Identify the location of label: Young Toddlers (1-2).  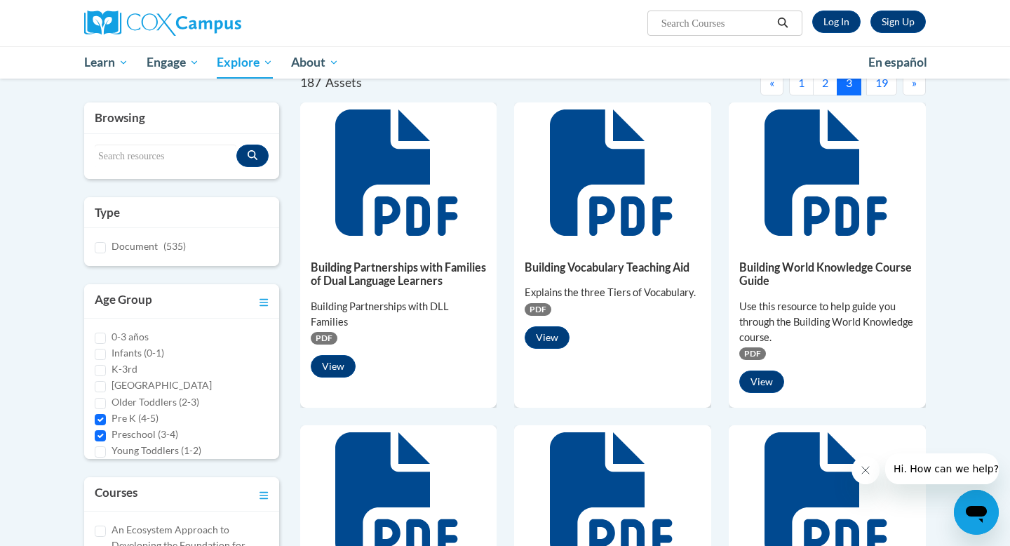
(156, 450).